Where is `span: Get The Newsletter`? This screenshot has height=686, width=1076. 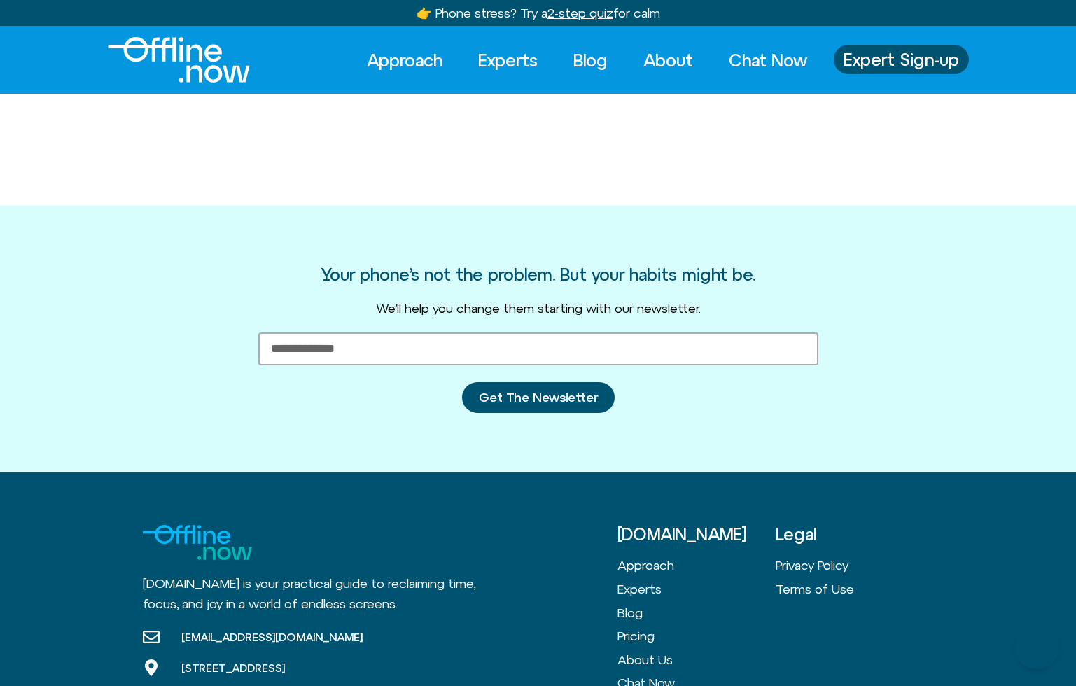 span: Get The Newsletter is located at coordinates (538, 398).